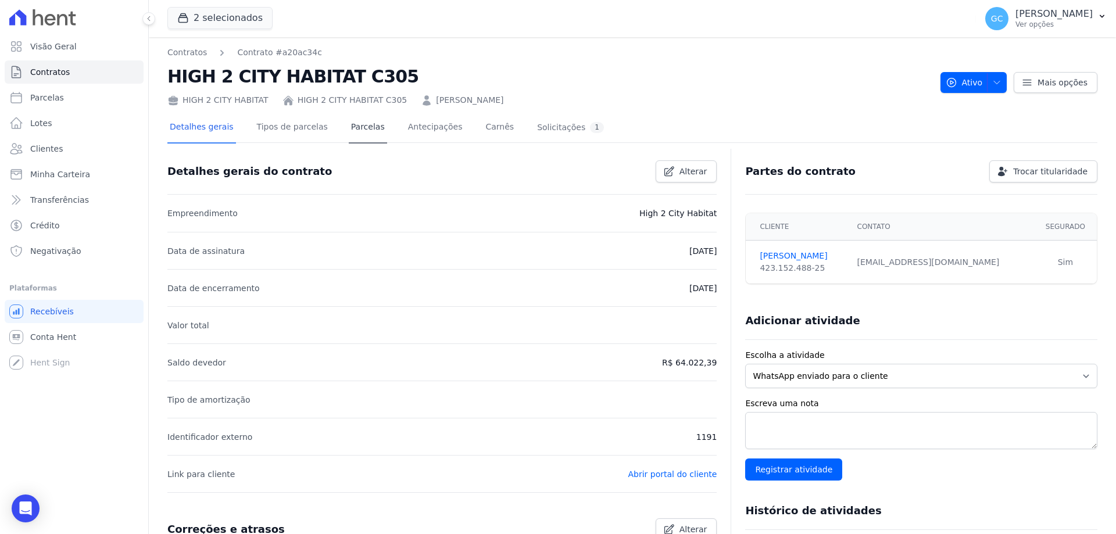 The height and width of the screenshot is (534, 1116). I want to click on a: Detalhes gerais, so click(202, 128).